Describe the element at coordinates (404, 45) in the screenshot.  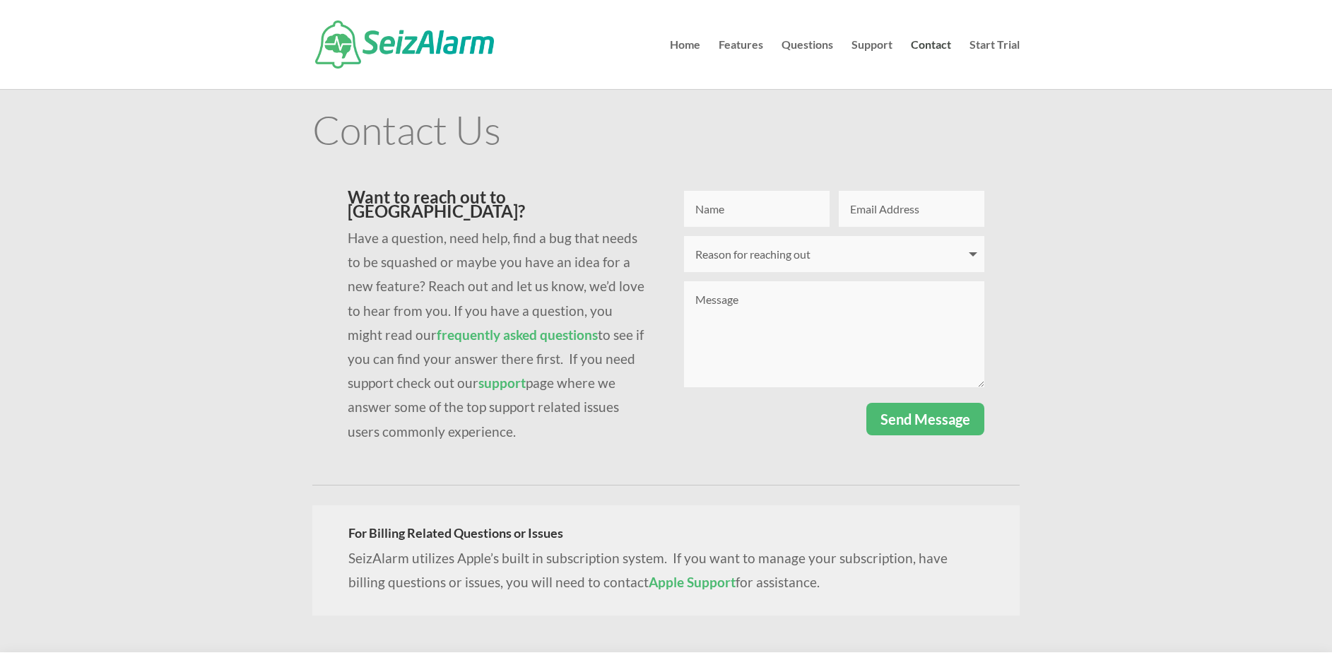
I see `img: SeizAlarm` at that location.